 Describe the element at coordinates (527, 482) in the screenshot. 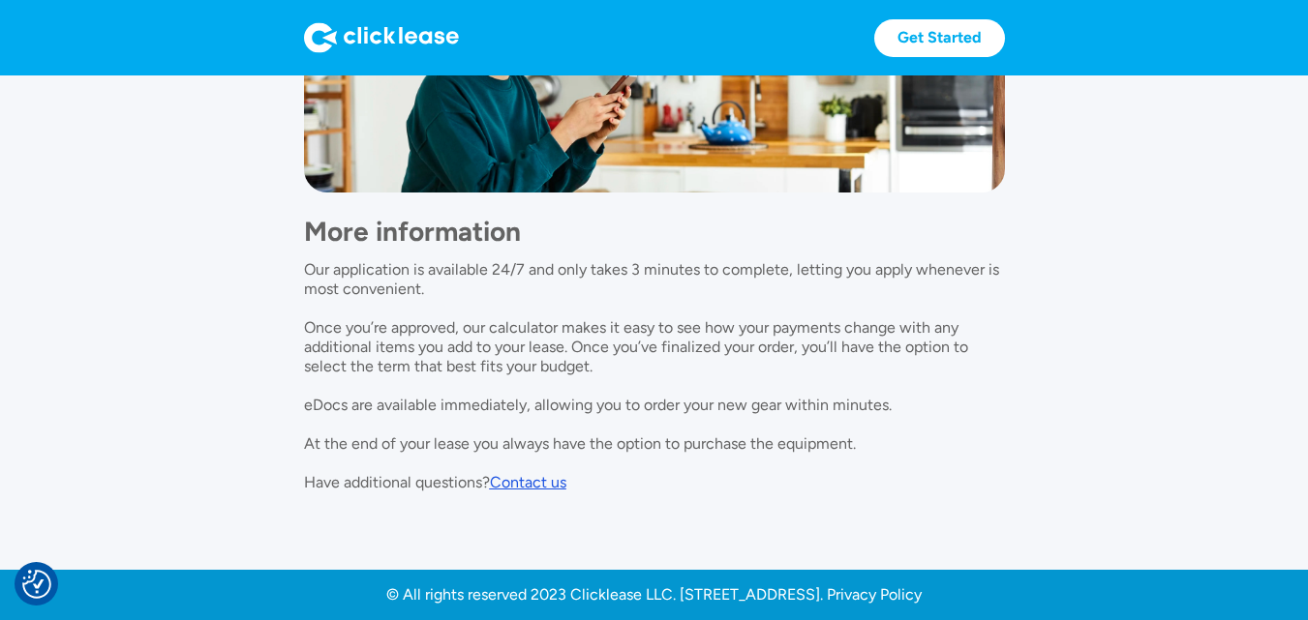

I see `div: Contact us` at that location.